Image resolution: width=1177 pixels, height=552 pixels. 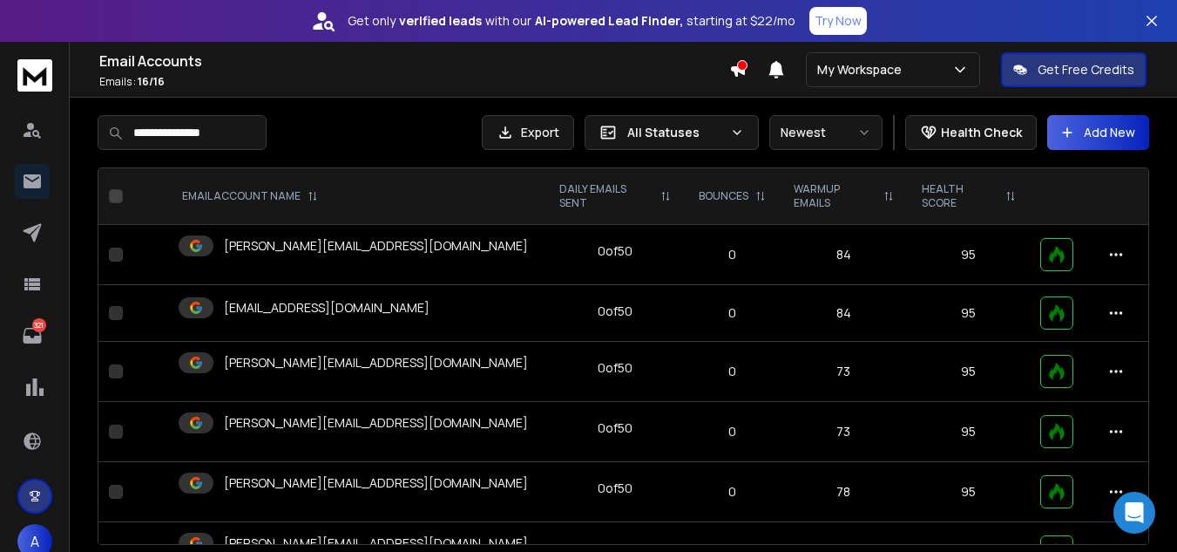 What do you see at coordinates (609, 21) in the screenshot?
I see `strong: AI-powered Lead Finder,` at bounding box center [609, 21].